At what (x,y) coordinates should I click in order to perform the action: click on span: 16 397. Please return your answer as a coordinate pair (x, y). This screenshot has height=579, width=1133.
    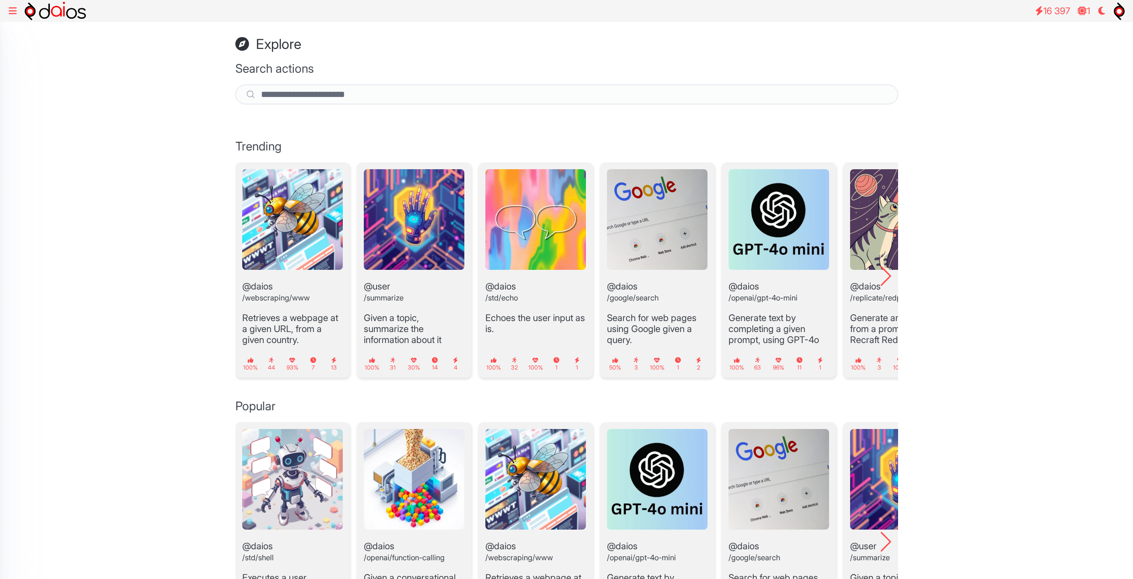
    Looking at the image, I should click on (1057, 11).